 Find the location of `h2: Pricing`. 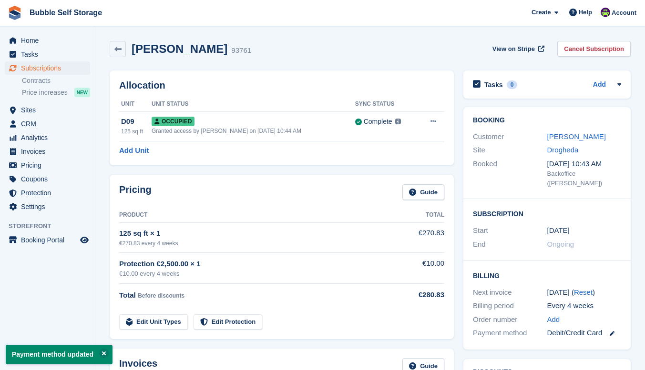

h2: Pricing is located at coordinates (135, 192).